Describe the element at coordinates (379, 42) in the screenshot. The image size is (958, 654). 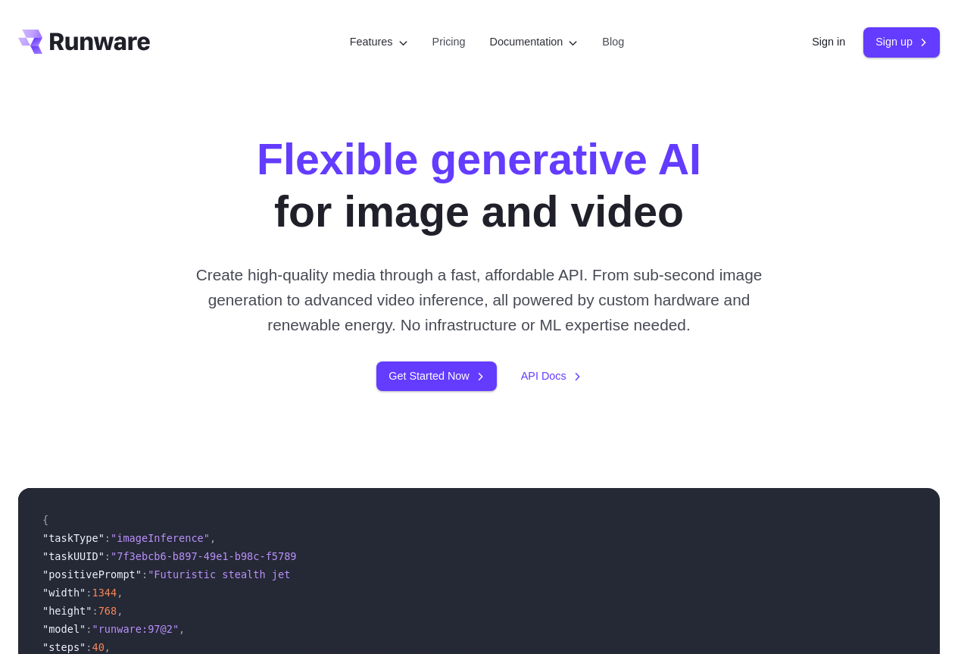
I see `label: Features` at that location.